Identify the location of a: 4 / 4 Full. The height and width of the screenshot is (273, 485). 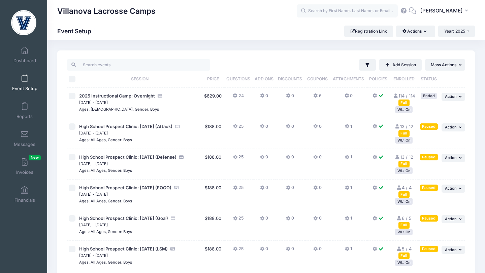
(403, 191).